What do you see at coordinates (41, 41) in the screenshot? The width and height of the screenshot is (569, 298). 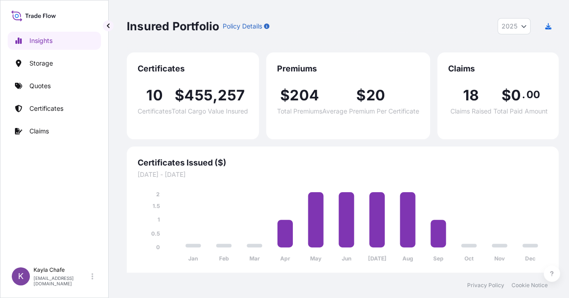 I see `p: Insights` at bounding box center [41, 41].